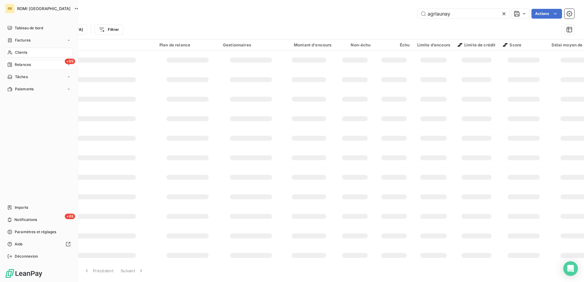  What do you see at coordinates (24, 89) in the screenshot?
I see `span: Paiements` at bounding box center [24, 89].